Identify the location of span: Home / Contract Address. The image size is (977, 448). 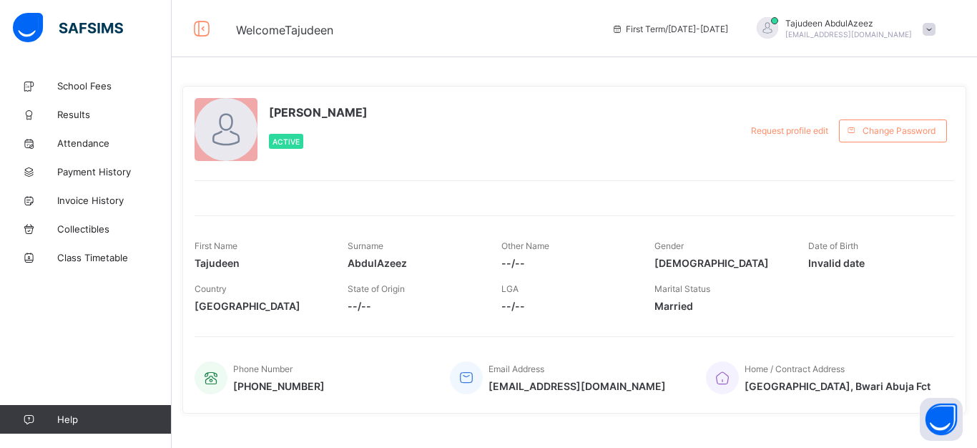
(794, 368).